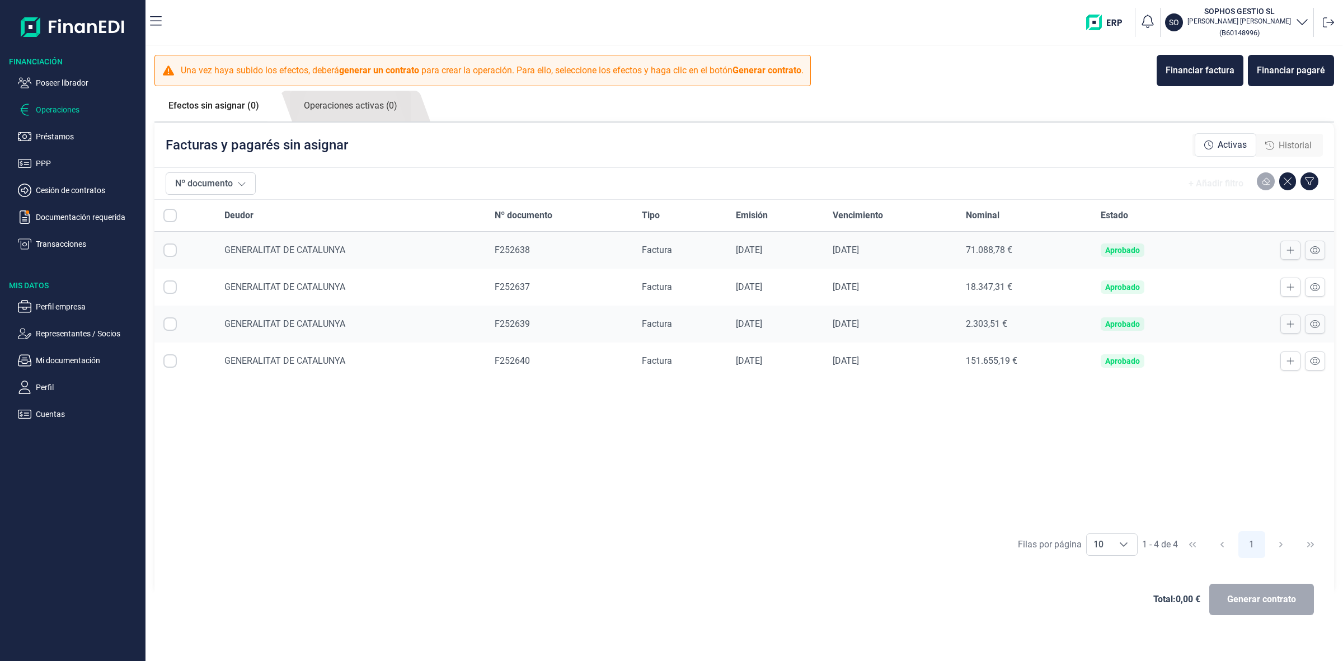 The width and height of the screenshot is (1343, 661). Describe the element at coordinates (1281, 545) in the screenshot. I see `button: Next Page` at that location.